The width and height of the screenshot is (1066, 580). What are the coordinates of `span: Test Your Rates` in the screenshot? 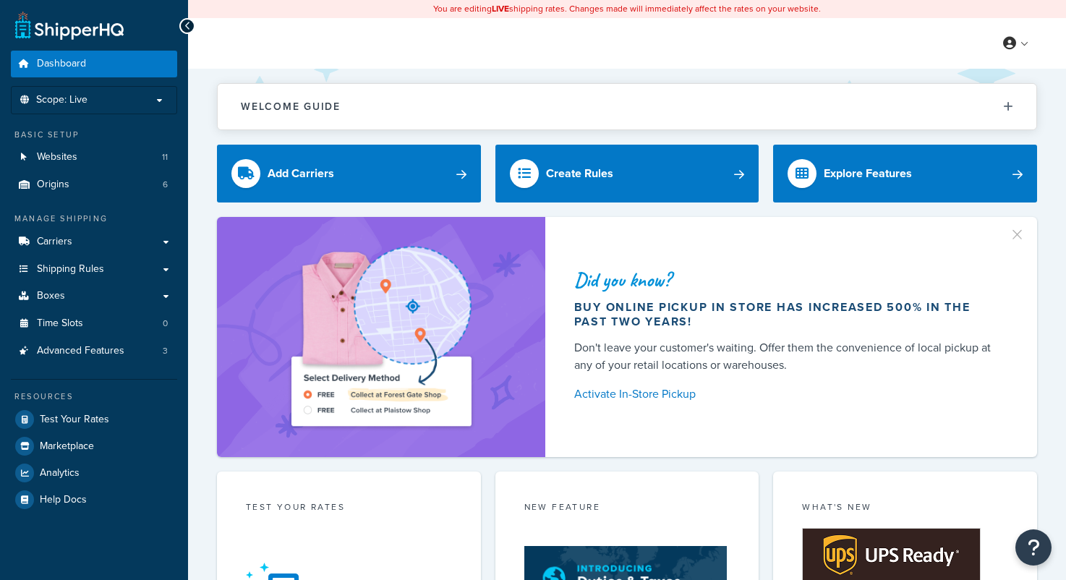 It's located at (75, 420).